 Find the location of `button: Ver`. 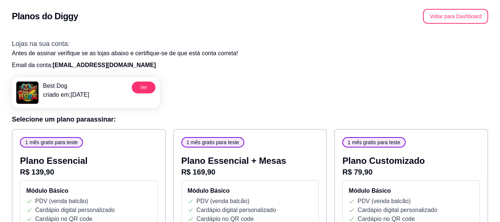

button: Ver is located at coordinates (144, 87).